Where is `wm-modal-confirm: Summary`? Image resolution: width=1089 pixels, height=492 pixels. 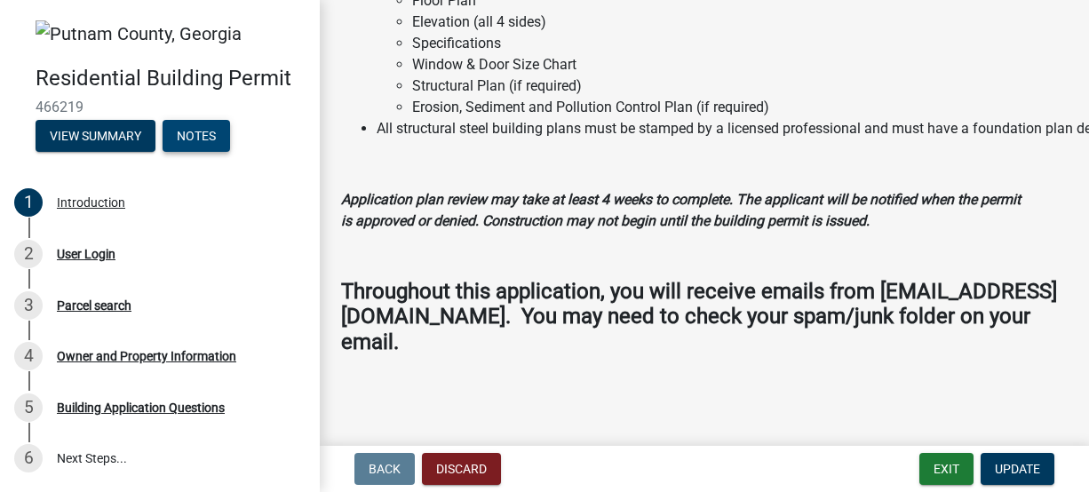
wm-modal-confirm: Summary is located at coordinates (95, 137).